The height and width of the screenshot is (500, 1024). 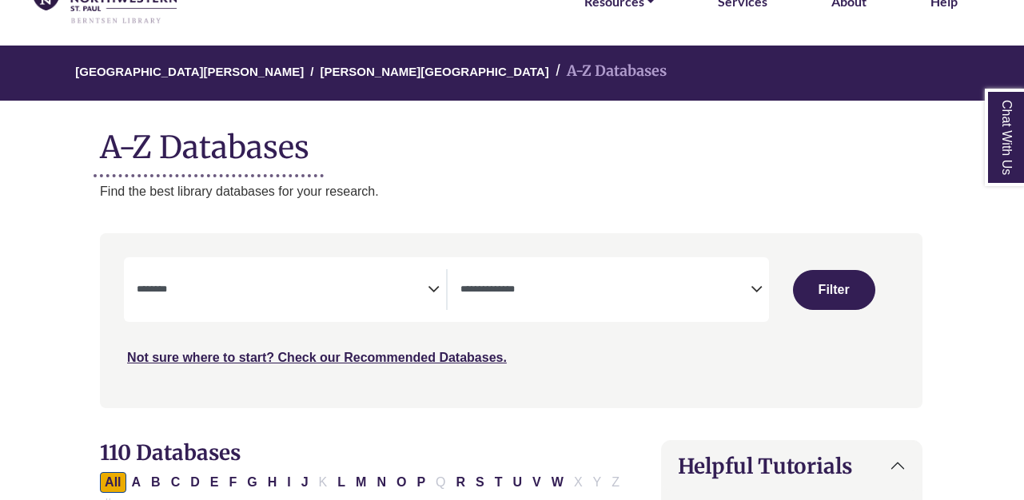 I want to click on button: Filter Results T, so click(x=499, y=483).